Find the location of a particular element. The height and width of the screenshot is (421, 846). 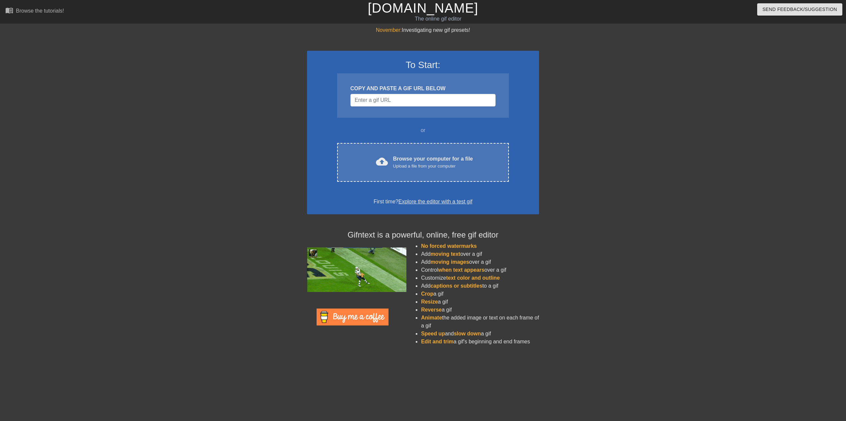

span: moving images is located at coordinates (450, 261).